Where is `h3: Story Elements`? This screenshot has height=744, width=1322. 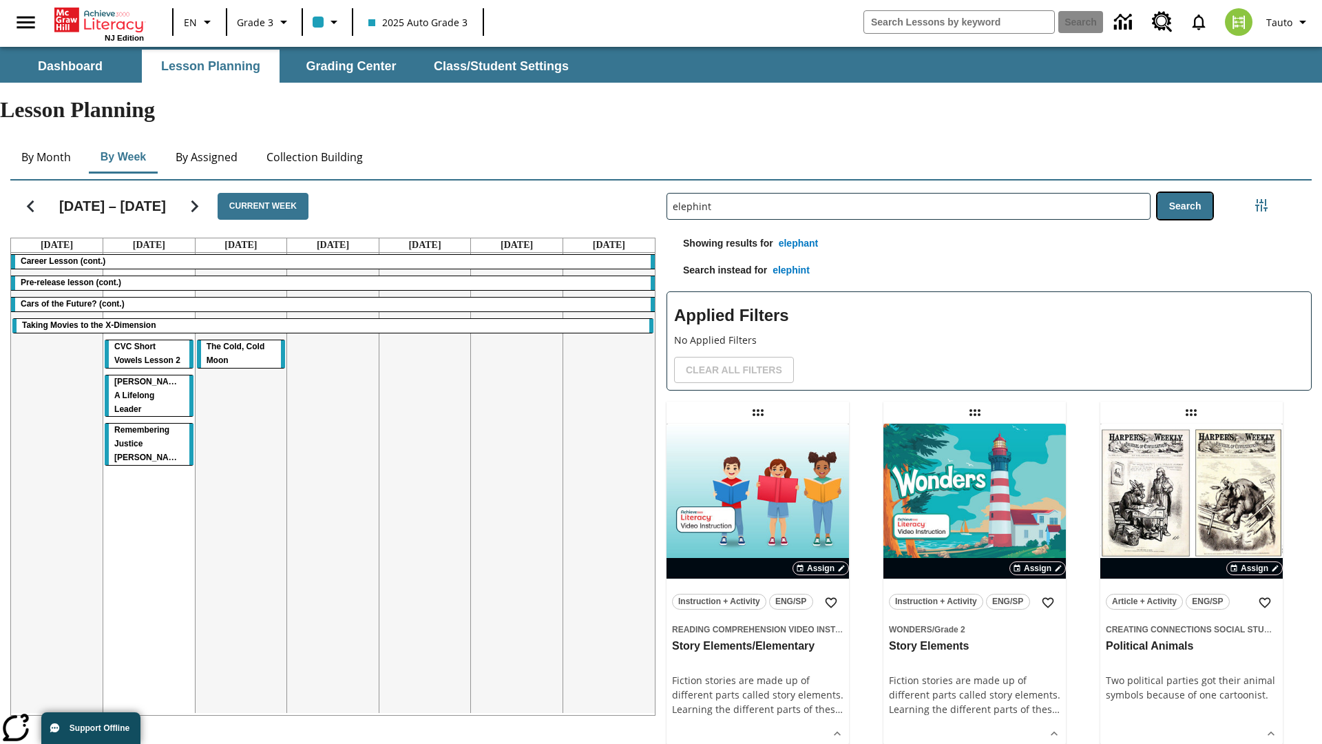
h3: Story Elements is located at coordinates (974, 646).